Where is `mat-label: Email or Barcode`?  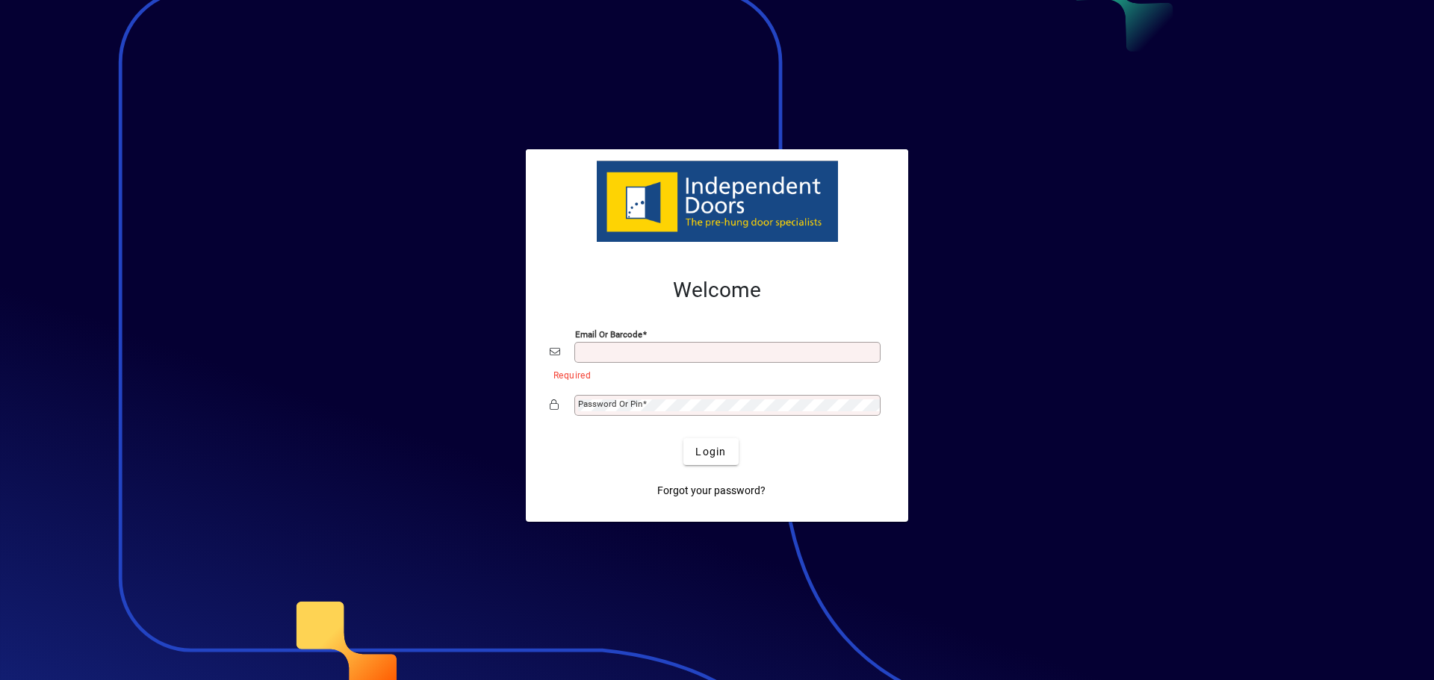
mat-label: Email or Barcode is located at coordinates (609, 335).